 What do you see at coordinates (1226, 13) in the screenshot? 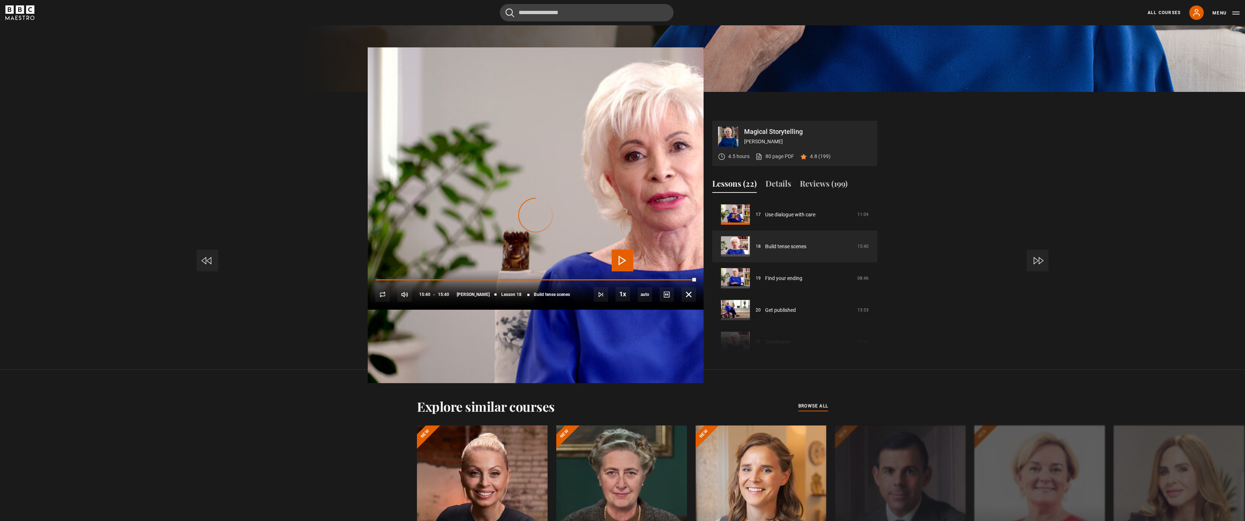
I see `button: Toggle navigation` at bounding box center [1226, 13].